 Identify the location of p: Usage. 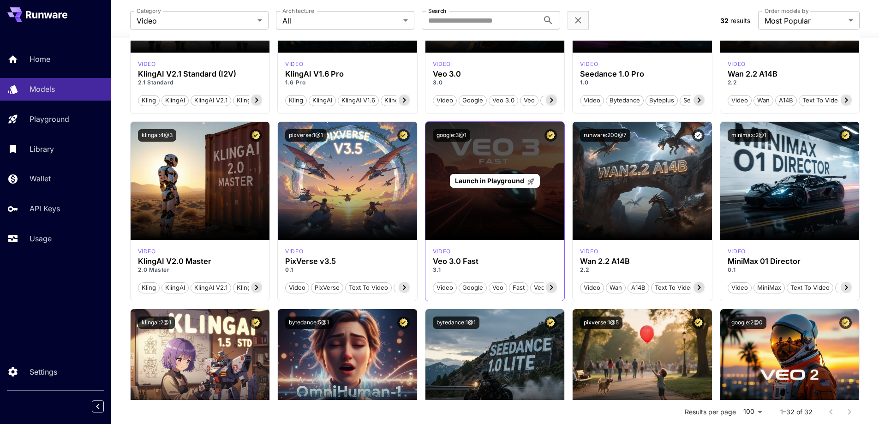
(41, 239).